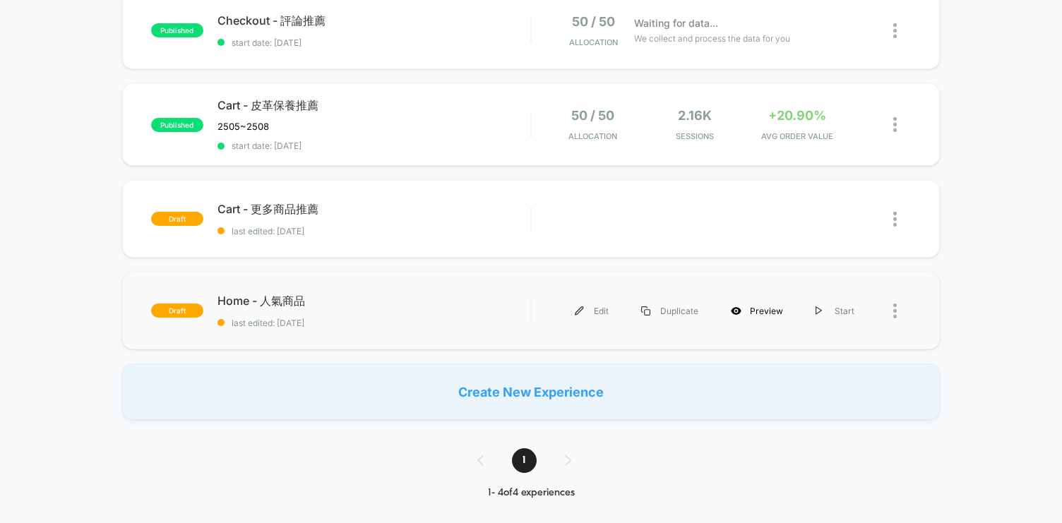 This screenshot has width=1062, height=523. I want to click on div: Edit, so click(592, 311).